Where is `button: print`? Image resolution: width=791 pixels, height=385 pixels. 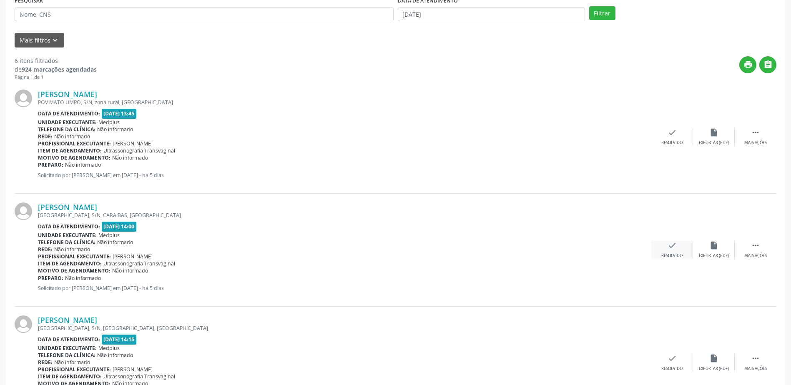
button: print is located at coordinates (748, 65).